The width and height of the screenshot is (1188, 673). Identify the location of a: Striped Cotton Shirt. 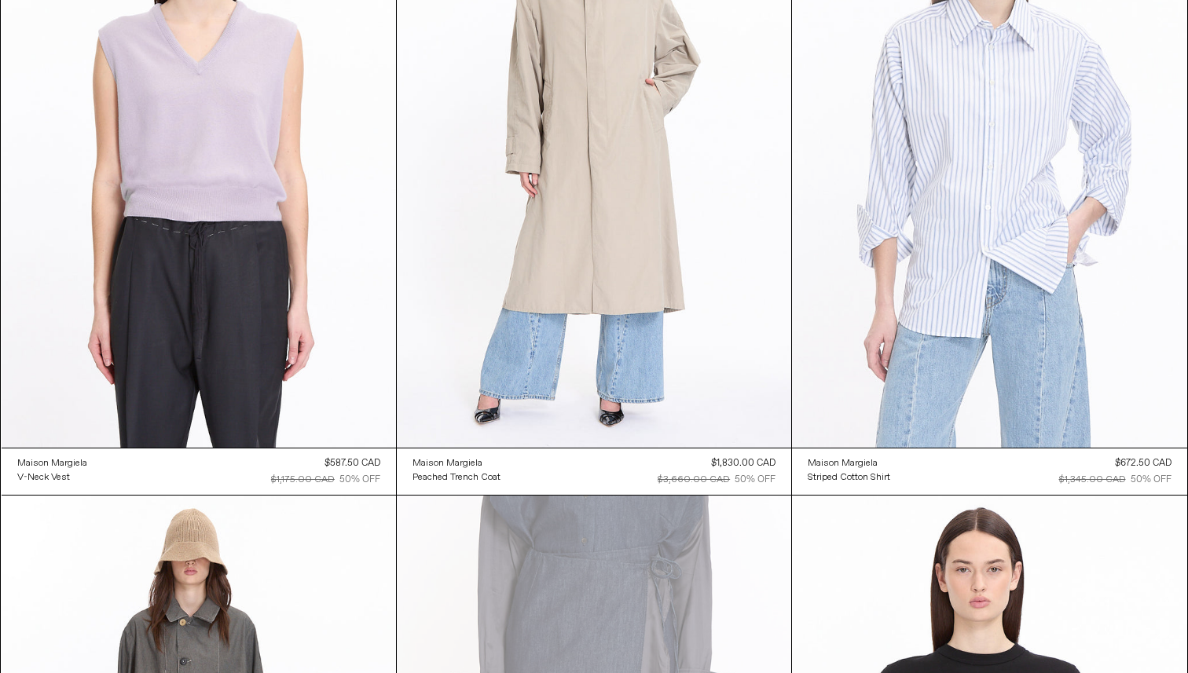
(849, 478).